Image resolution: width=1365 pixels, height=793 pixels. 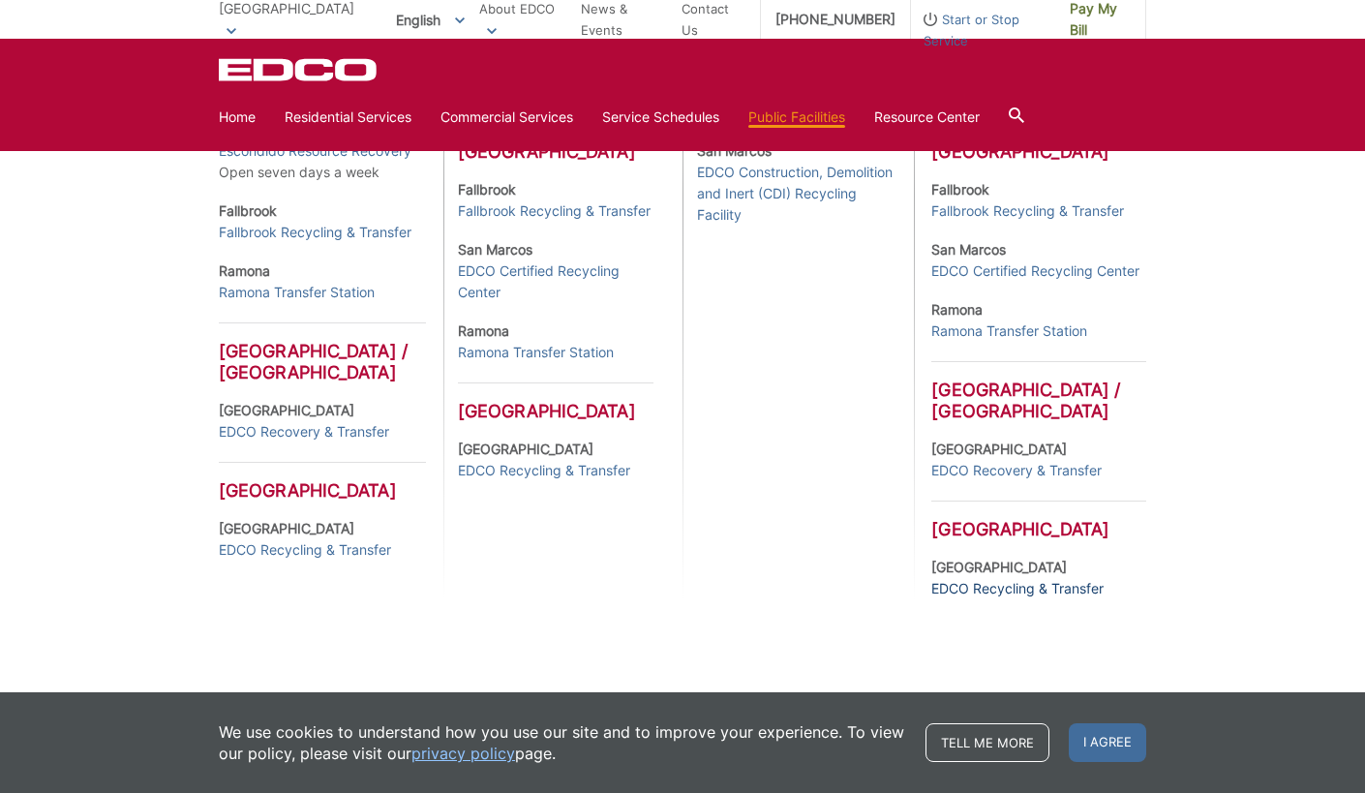 What do you see at coordinates (463, 753) in the screenshot?
I see `a: privacy policy` at bounding box center [463, 753].